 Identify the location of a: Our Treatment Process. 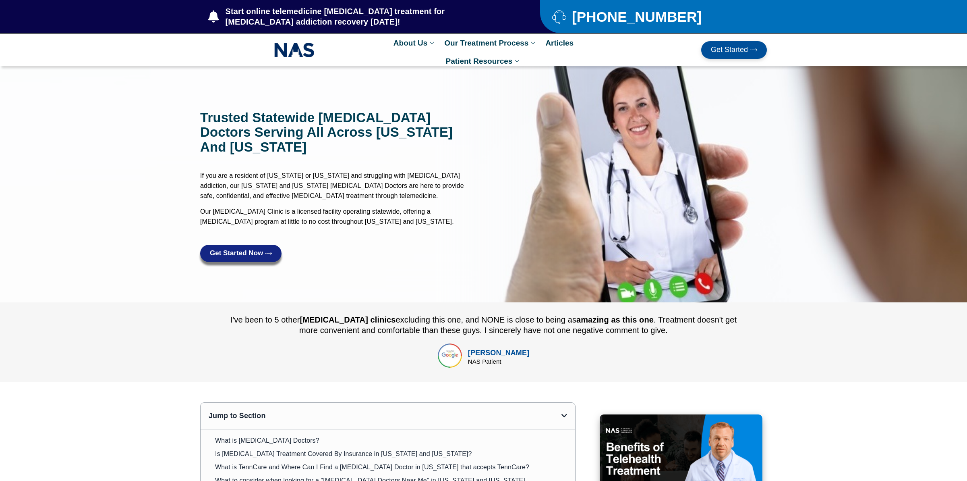
(491, 43).